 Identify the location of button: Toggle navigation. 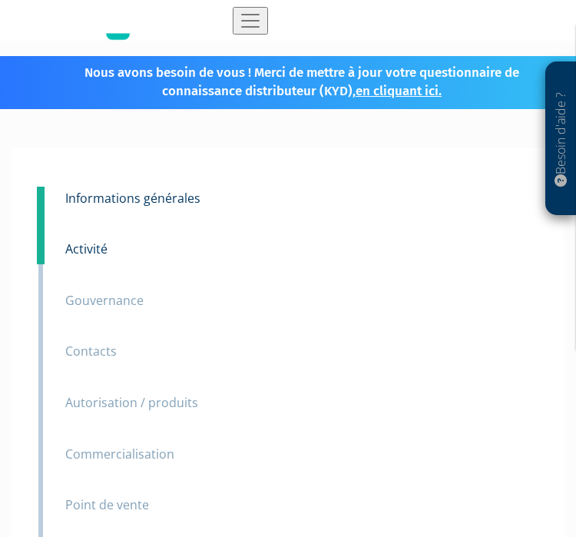
(251, 21).